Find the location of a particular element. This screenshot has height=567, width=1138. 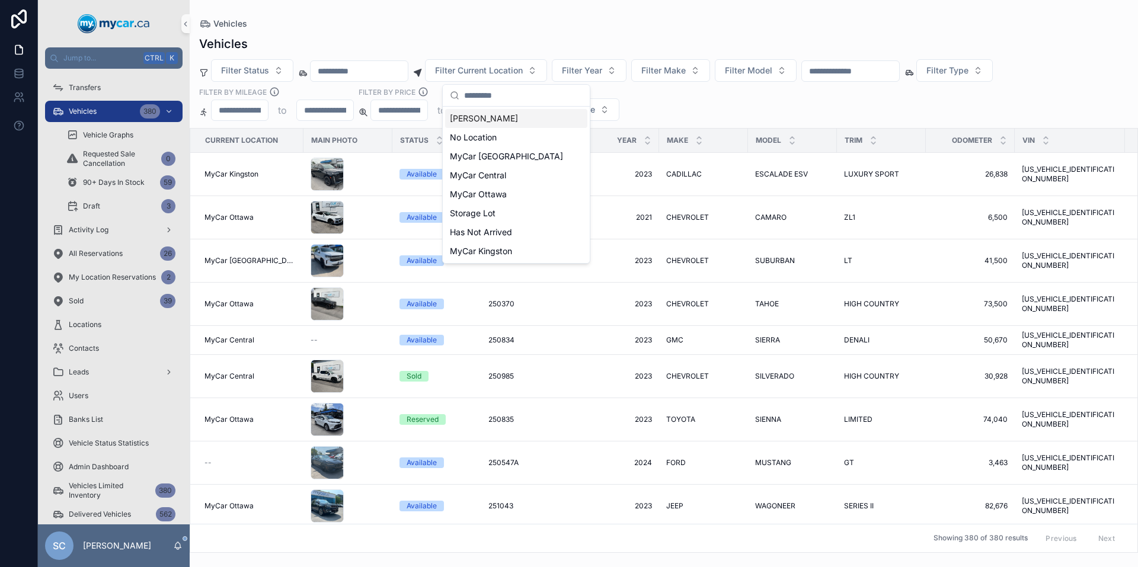

div: Suggestions is located at coordinates (516, 185).